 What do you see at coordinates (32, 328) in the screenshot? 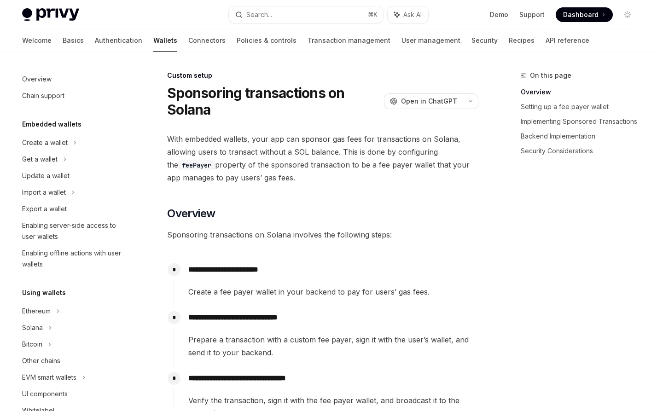
I see `div: Solana` at bounding box center [32, 328].